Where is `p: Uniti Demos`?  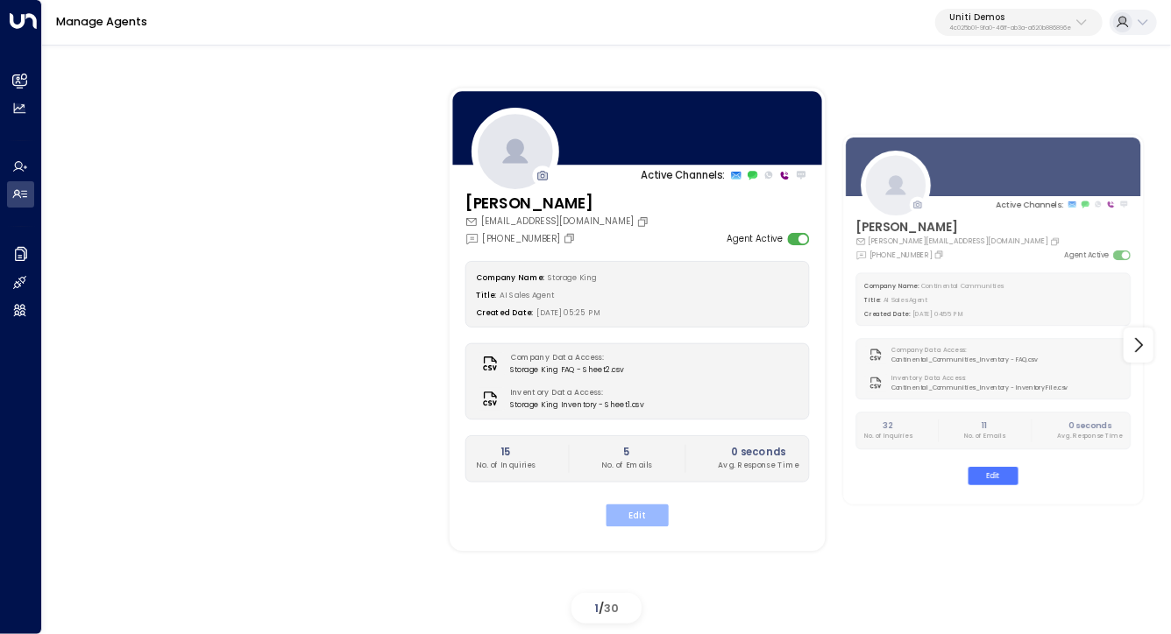
p: Uniti Demos is located at coordinates (1010, 18).